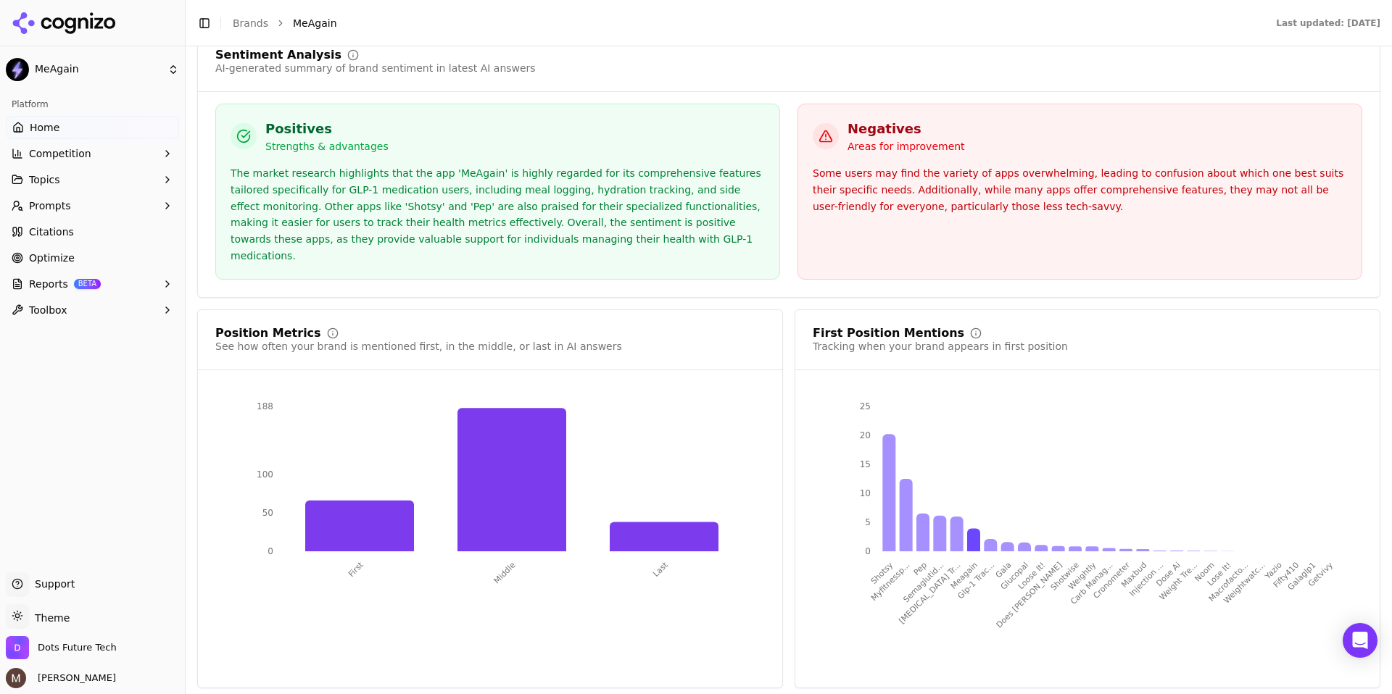  What do you see at coordinates (92, 104) in the screenshot?
I see `div: Platform` at bounding box center [92, 104].